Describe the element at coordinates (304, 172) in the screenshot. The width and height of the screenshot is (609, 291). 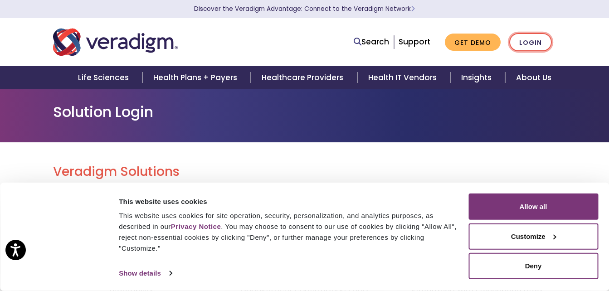
I see `h2: Veradigm Solutions` at that location.